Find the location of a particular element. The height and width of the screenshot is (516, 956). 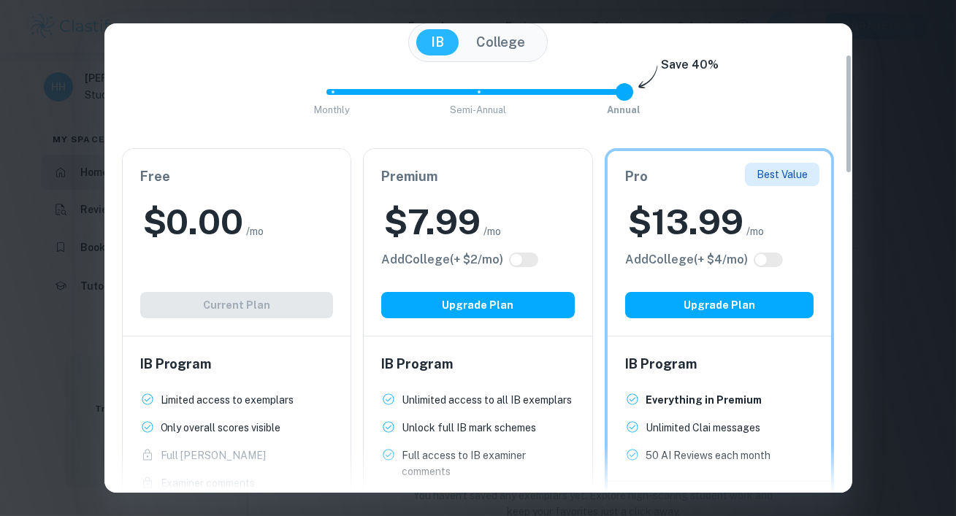

p: Best Value is located at coordinates (782, 175).